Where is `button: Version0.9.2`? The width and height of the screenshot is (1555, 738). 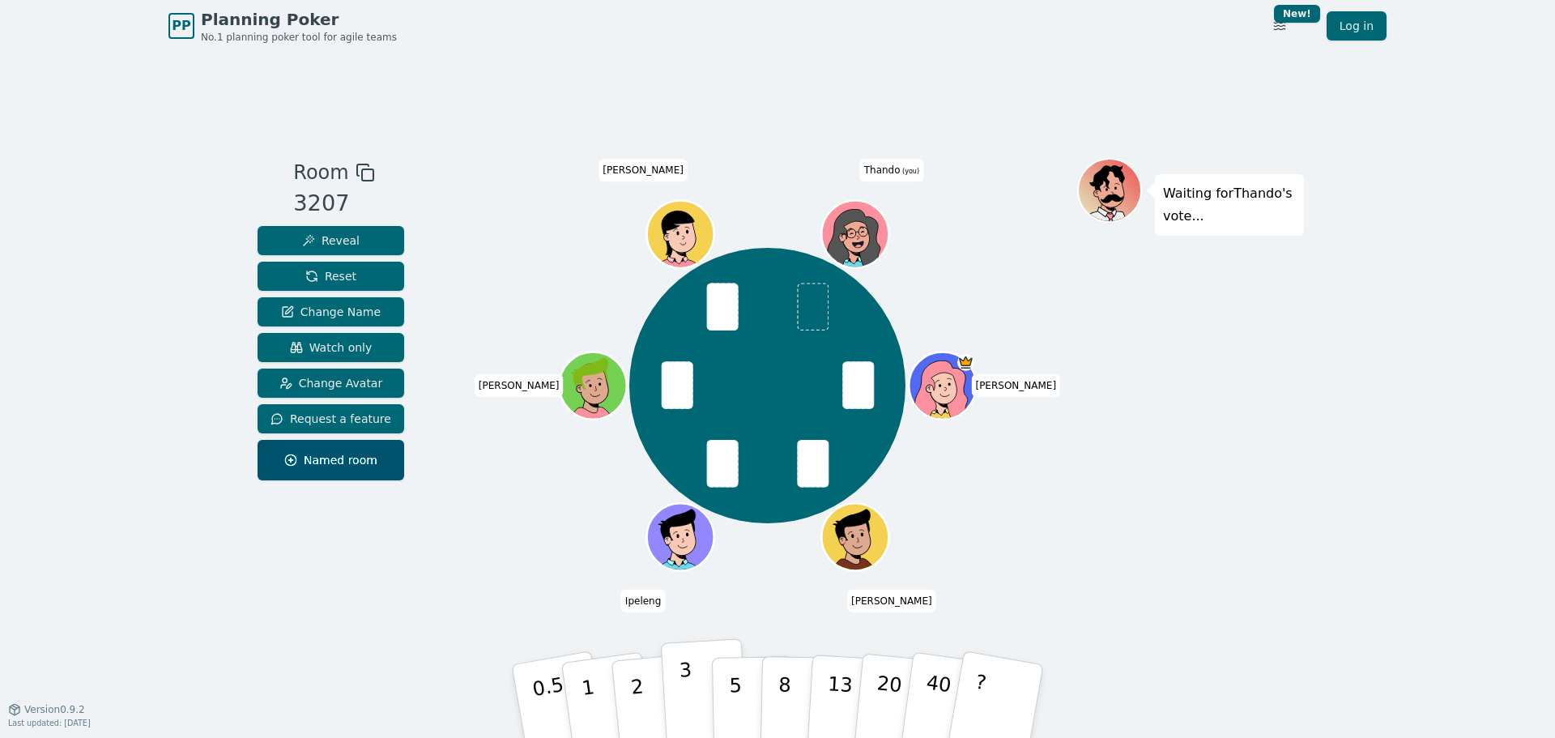 button: Version0.9.2 is located at coordinates (46, 710).